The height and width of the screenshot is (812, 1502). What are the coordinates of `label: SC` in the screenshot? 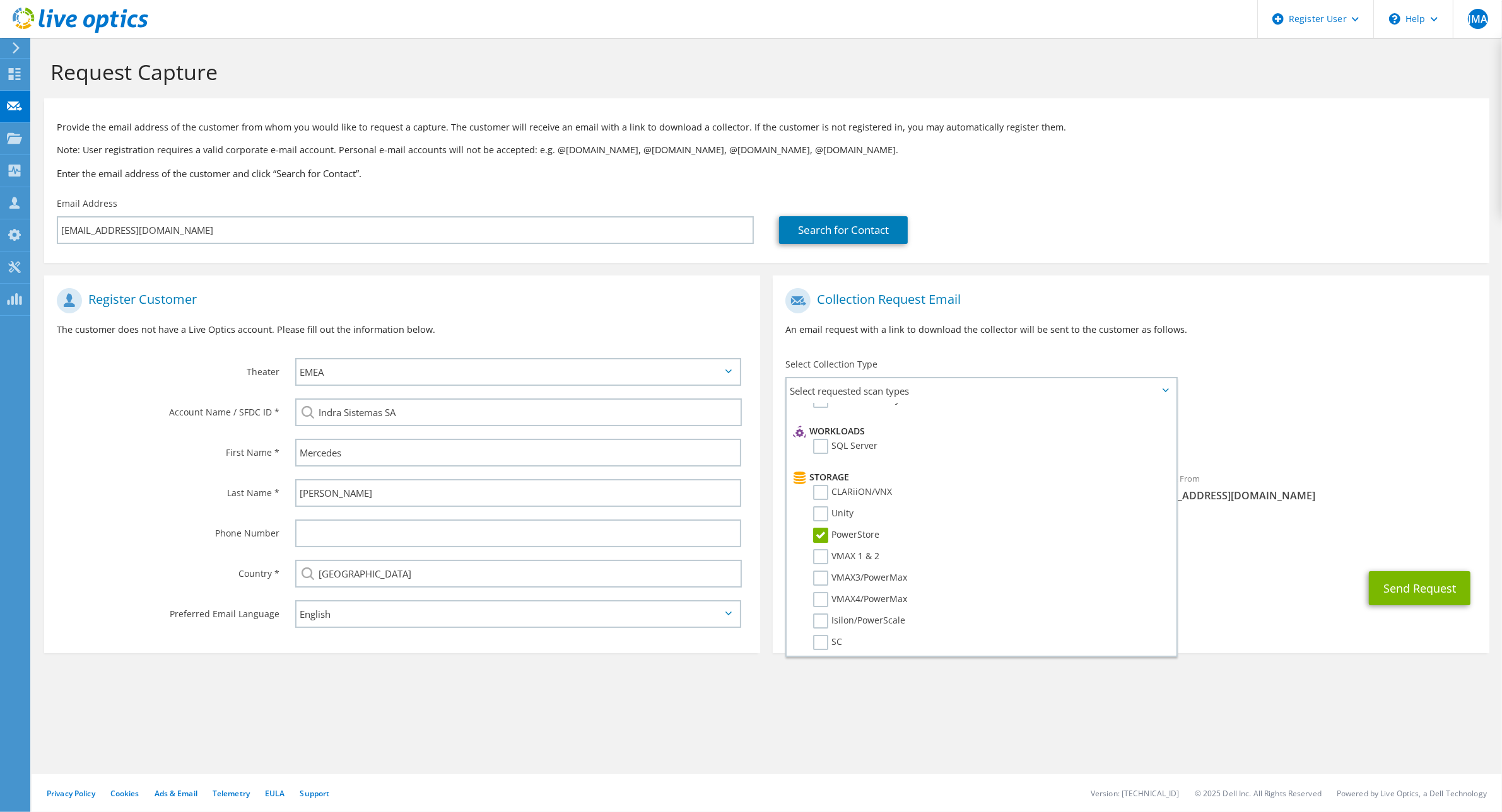 It's located at (828, 643).